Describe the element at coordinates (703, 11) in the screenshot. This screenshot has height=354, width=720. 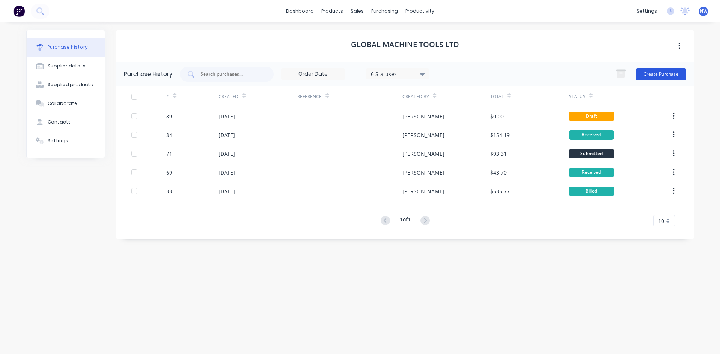
I see `span: NW` at that location.